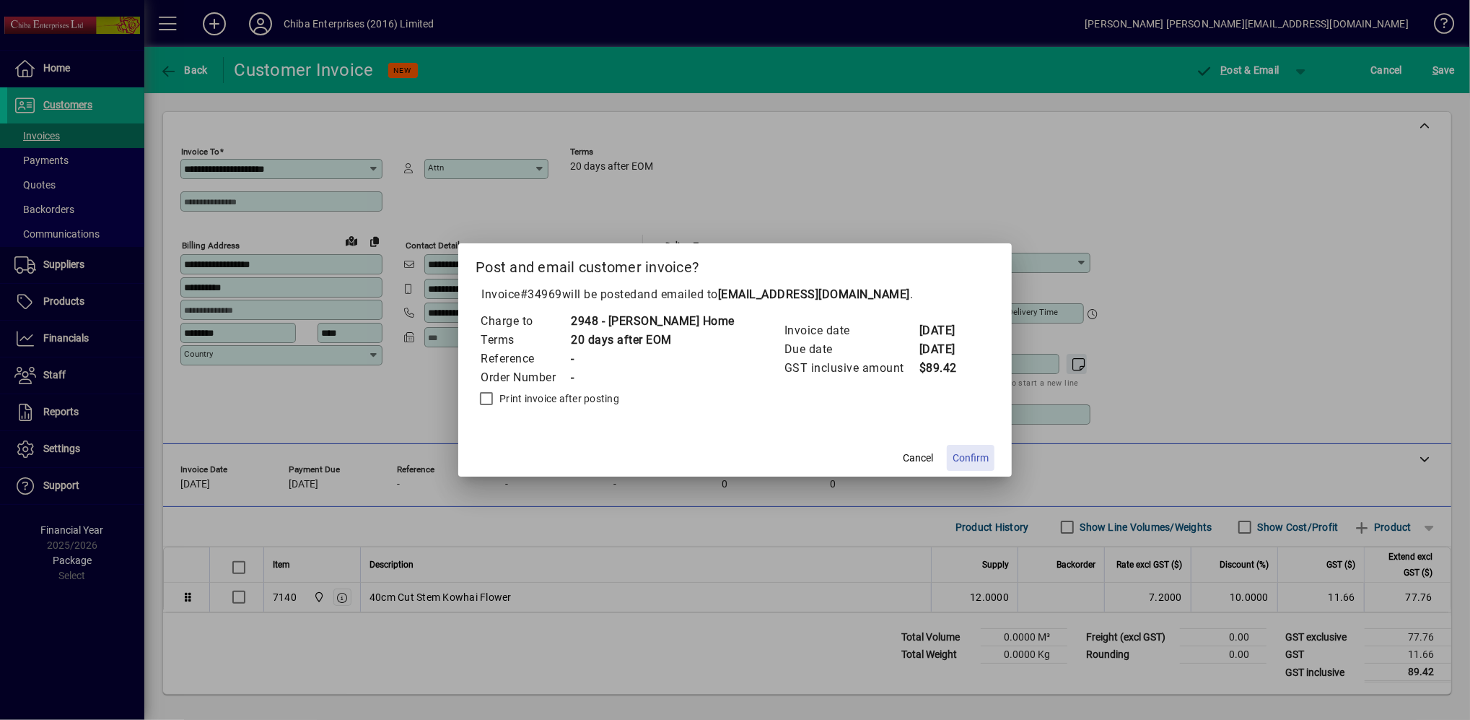  I want to click on button: Cancel, so click(918, 458).